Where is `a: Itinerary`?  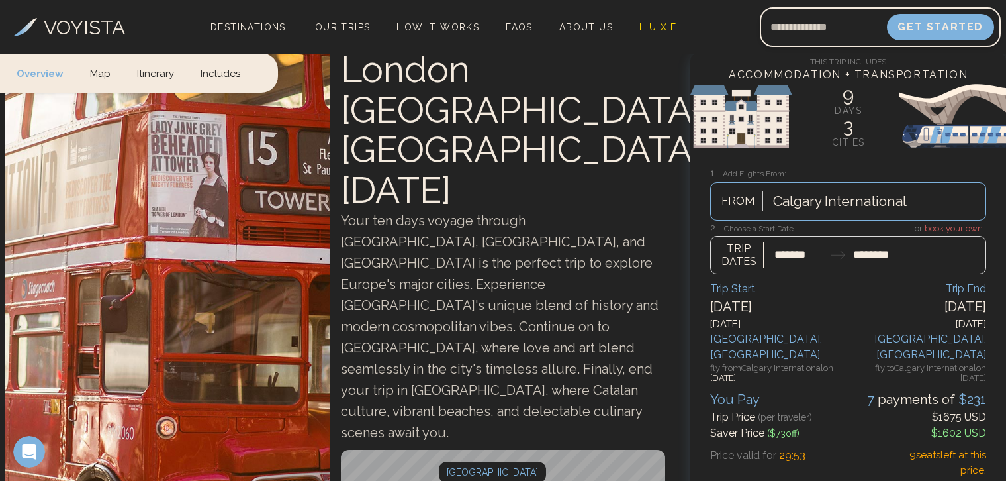 a: Itinerary is located at coordinates (156, 72).